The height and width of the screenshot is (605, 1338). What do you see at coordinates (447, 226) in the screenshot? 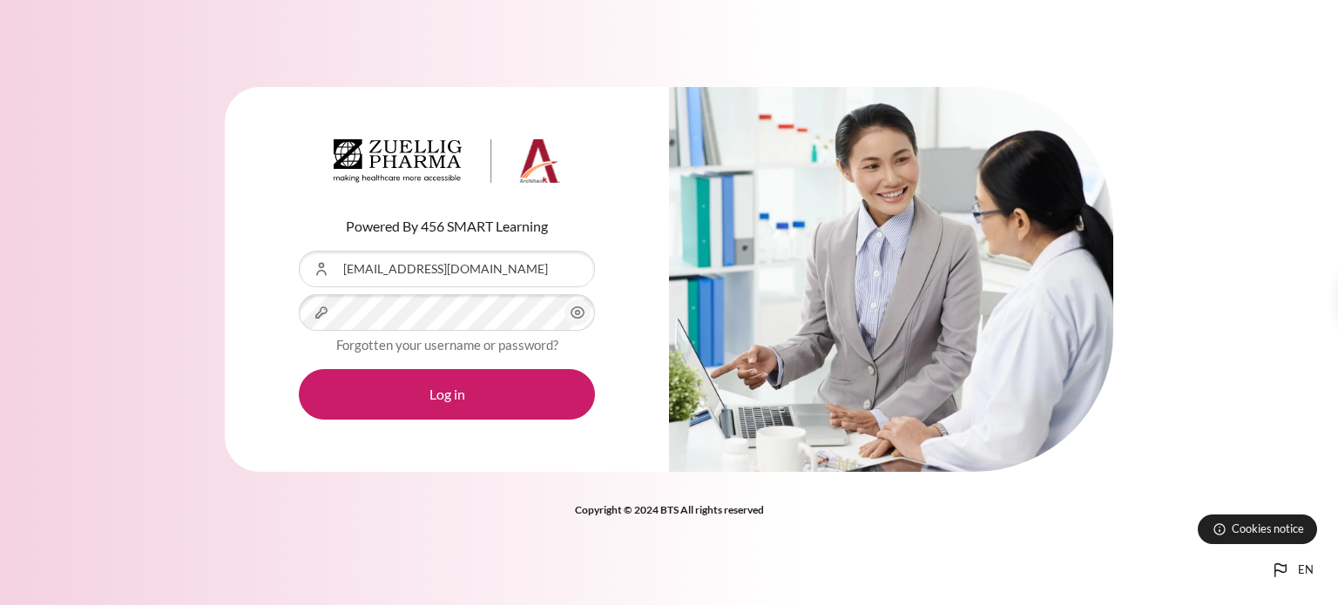
I see `p: Powered By 456 SMART Learning` at bounding box center [447, 226].